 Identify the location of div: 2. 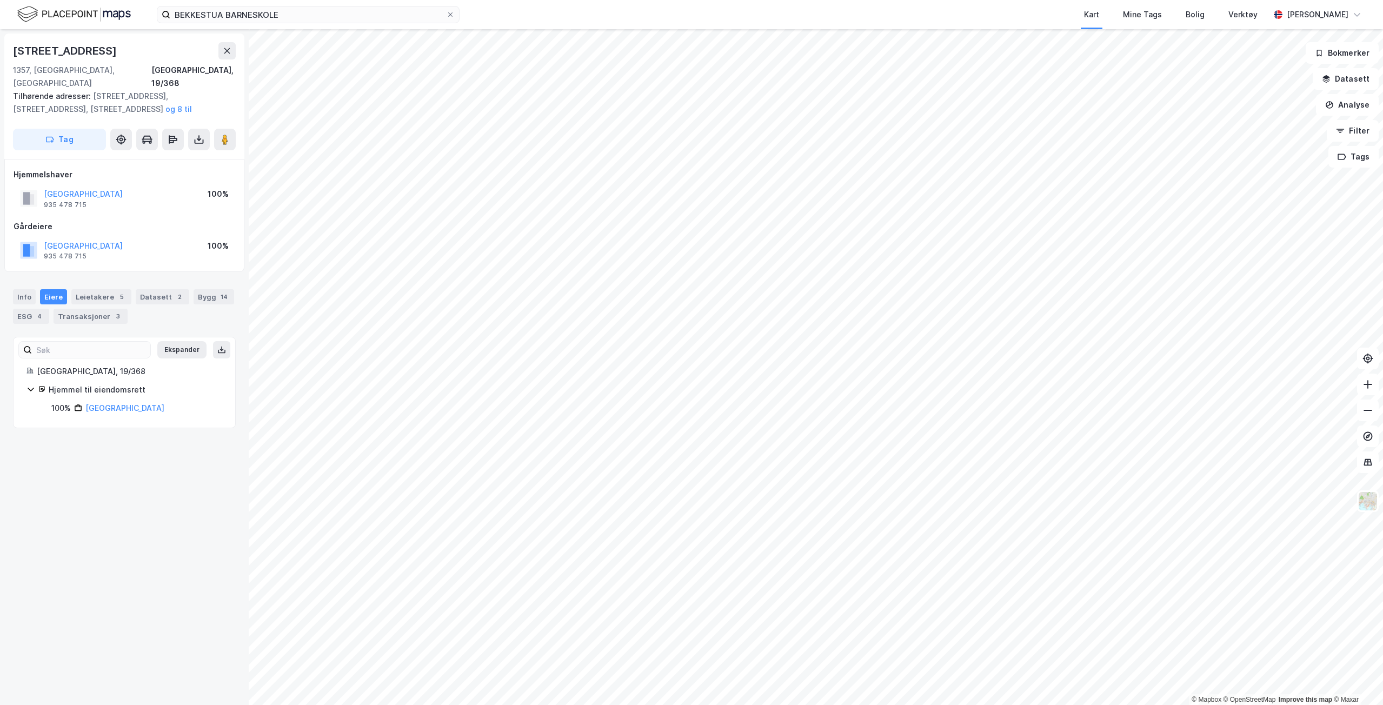
(179, 297).